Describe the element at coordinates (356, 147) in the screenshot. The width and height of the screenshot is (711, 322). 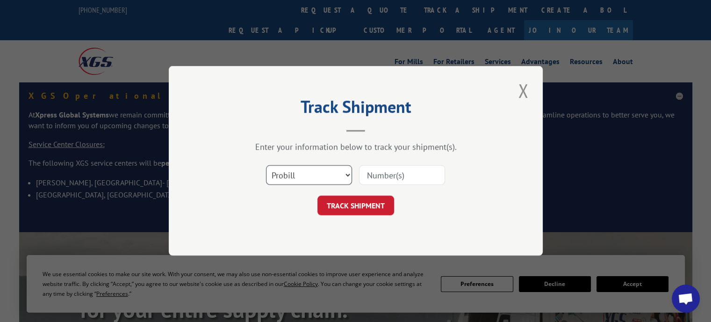
I see `div: Enter your information below to track your shipment(s).` at that location.